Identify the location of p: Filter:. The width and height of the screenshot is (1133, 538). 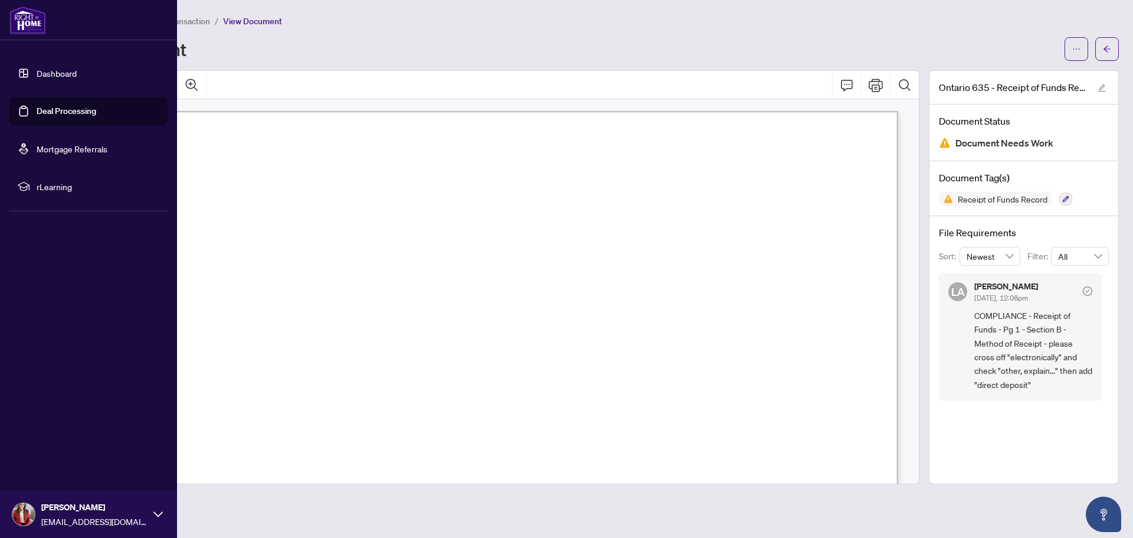
(1039, 256).